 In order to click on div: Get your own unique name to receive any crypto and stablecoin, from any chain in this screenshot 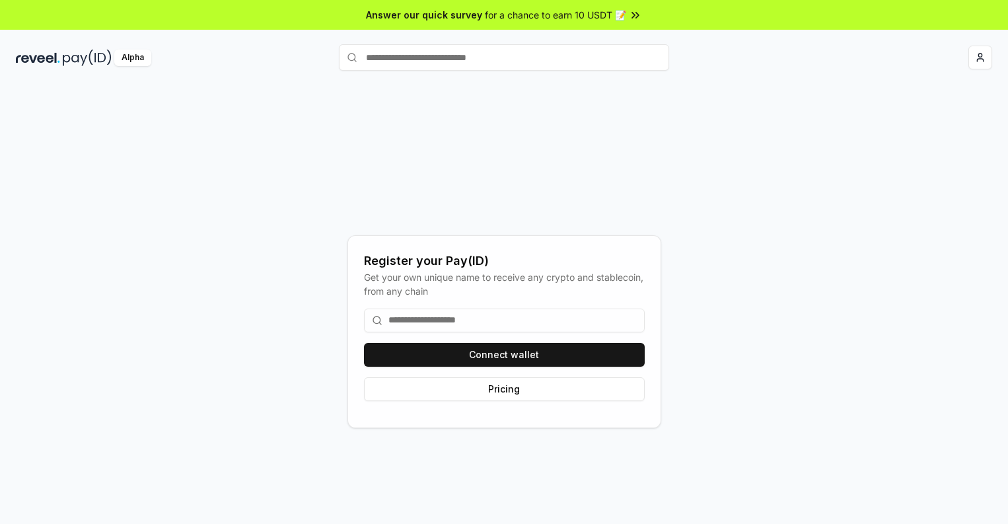, I will do `click(504, 284)`.